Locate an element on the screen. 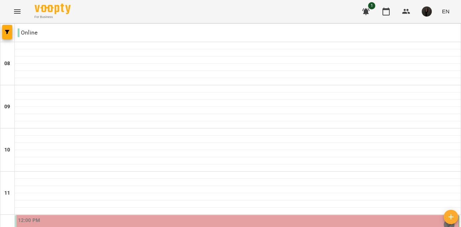 The height and width of the screenshot is (227, 461). span: For Business is located at coordinates (53, 17).